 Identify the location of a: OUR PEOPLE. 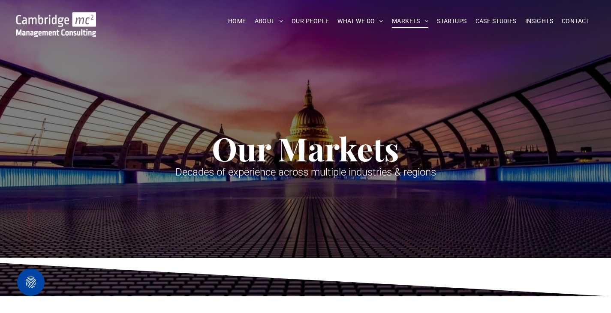
(310, 21).